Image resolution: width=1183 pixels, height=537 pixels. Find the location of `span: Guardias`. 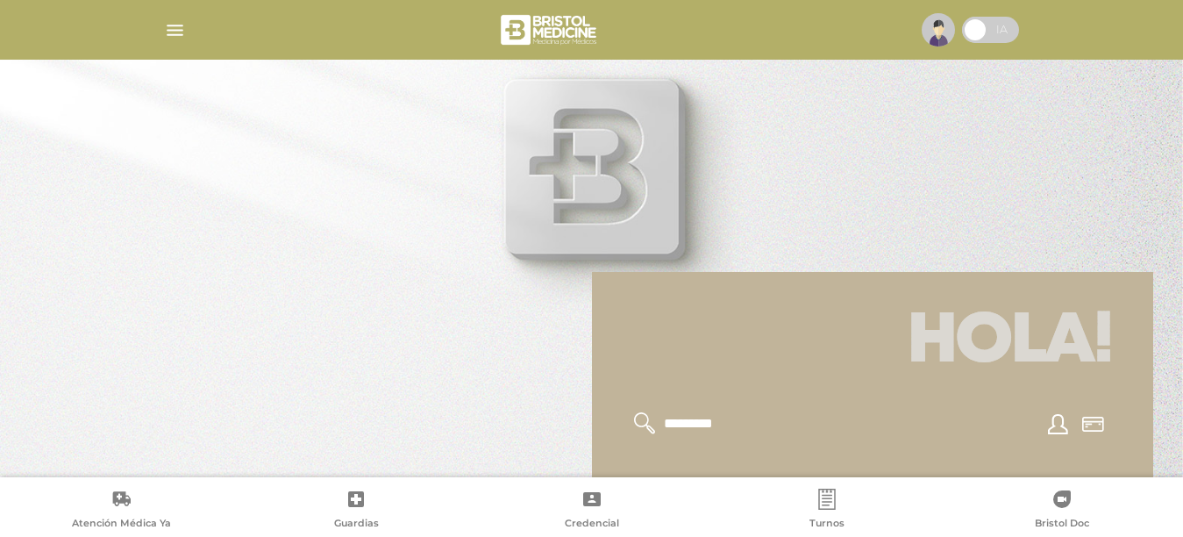

span: Guardias is located at coordinates (356, 524).